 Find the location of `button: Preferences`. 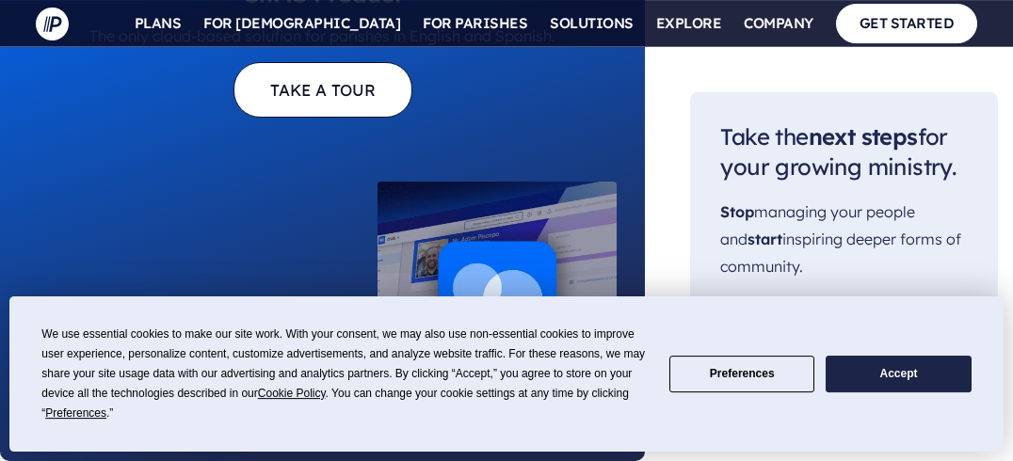

button: Preferences is located at coordinates (742, 374).